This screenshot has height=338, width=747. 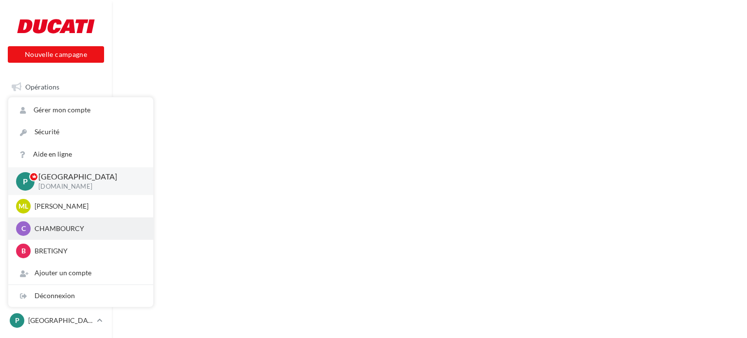 I want to click on a: Opérations, so click(x=56, y=87).